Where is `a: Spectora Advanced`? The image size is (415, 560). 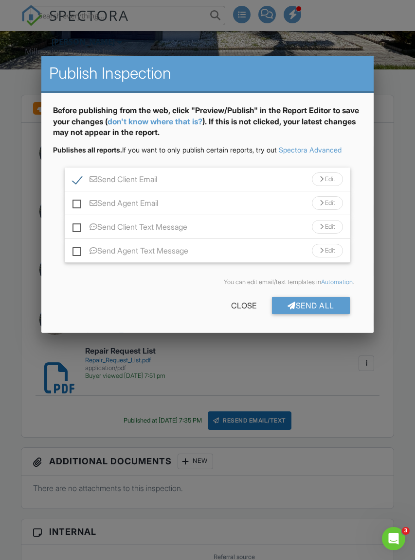
a: Spectora Advanced is located at coordinates (310, 150).